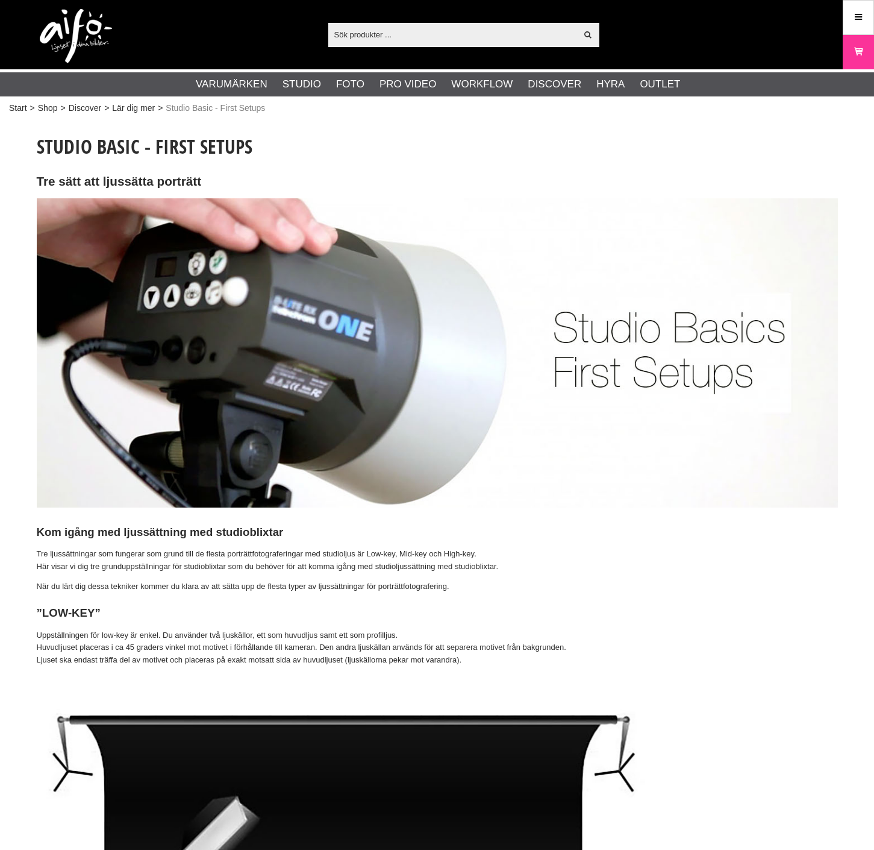 This screenshot has height=850, width=874. Describe the element at coordinates (437, 586) in the screenshot. I see `p: När du lärt dig dessa tekniker kommer du klara av att sätta upp de flesta typer av ljussättningar...` at that location.